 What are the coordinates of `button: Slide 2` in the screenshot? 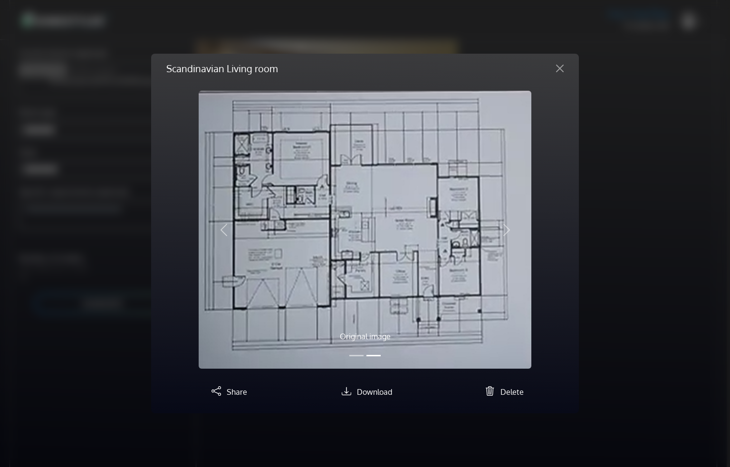 It's located at (373, 355).